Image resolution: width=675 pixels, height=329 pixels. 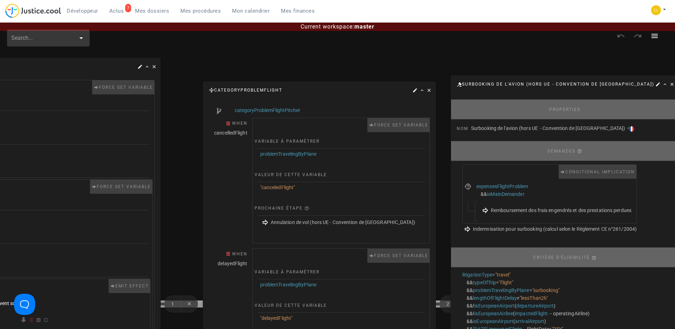 I want to click on button: 2, so click(x=448, y=304).